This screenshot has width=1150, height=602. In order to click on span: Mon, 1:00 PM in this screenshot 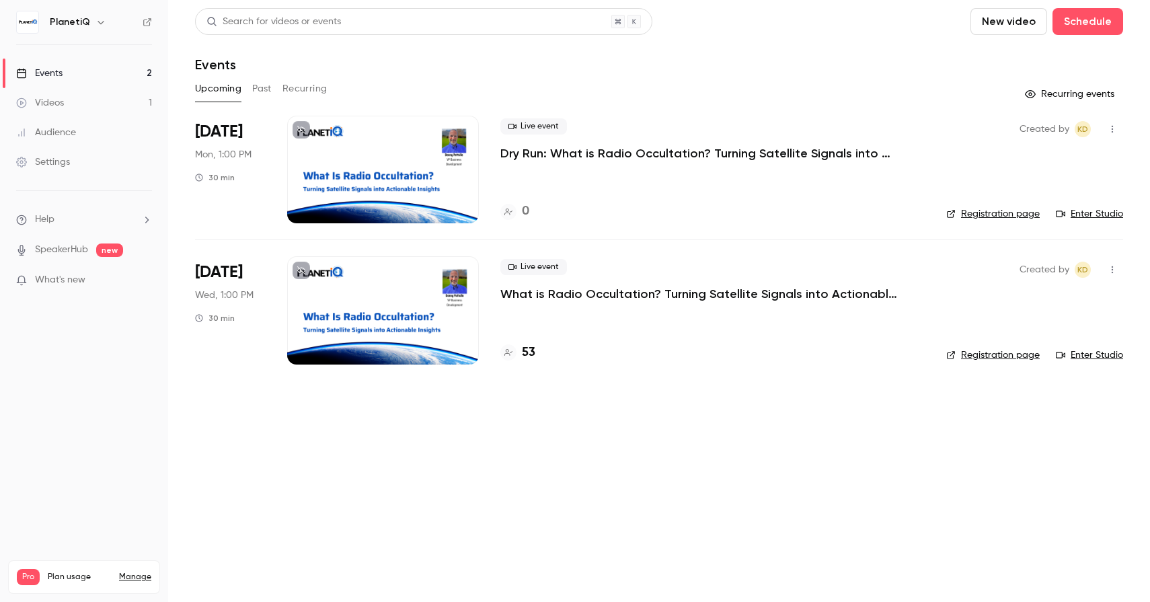, I will do `click(223, 155)`.